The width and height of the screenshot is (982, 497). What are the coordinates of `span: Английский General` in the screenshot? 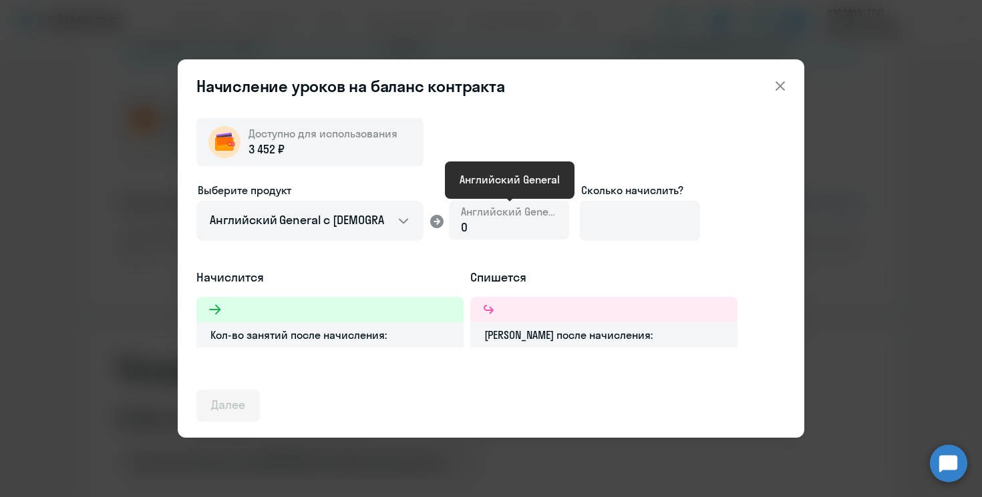 It's located at (509, 212).